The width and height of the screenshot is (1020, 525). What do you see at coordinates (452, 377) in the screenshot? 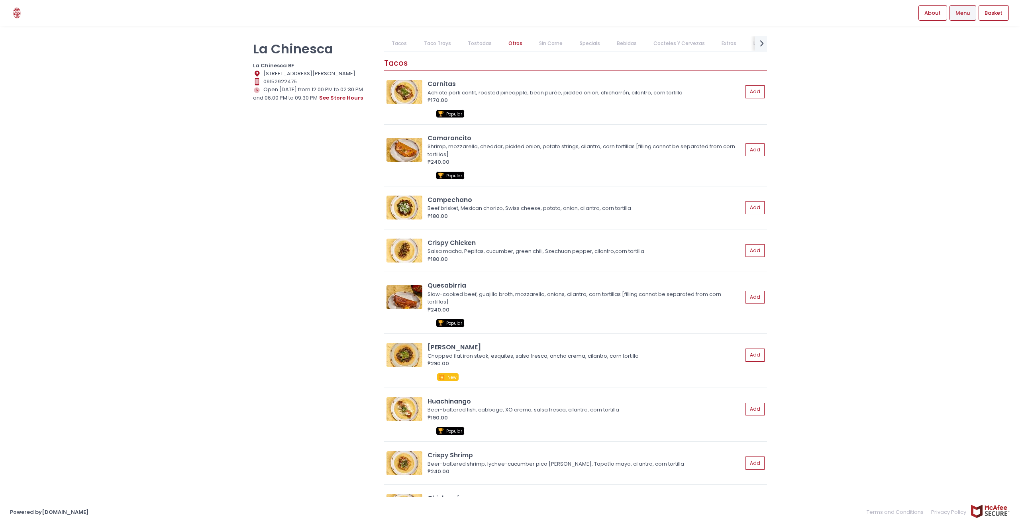
I see `span: New` at bounding box center [452, 377].